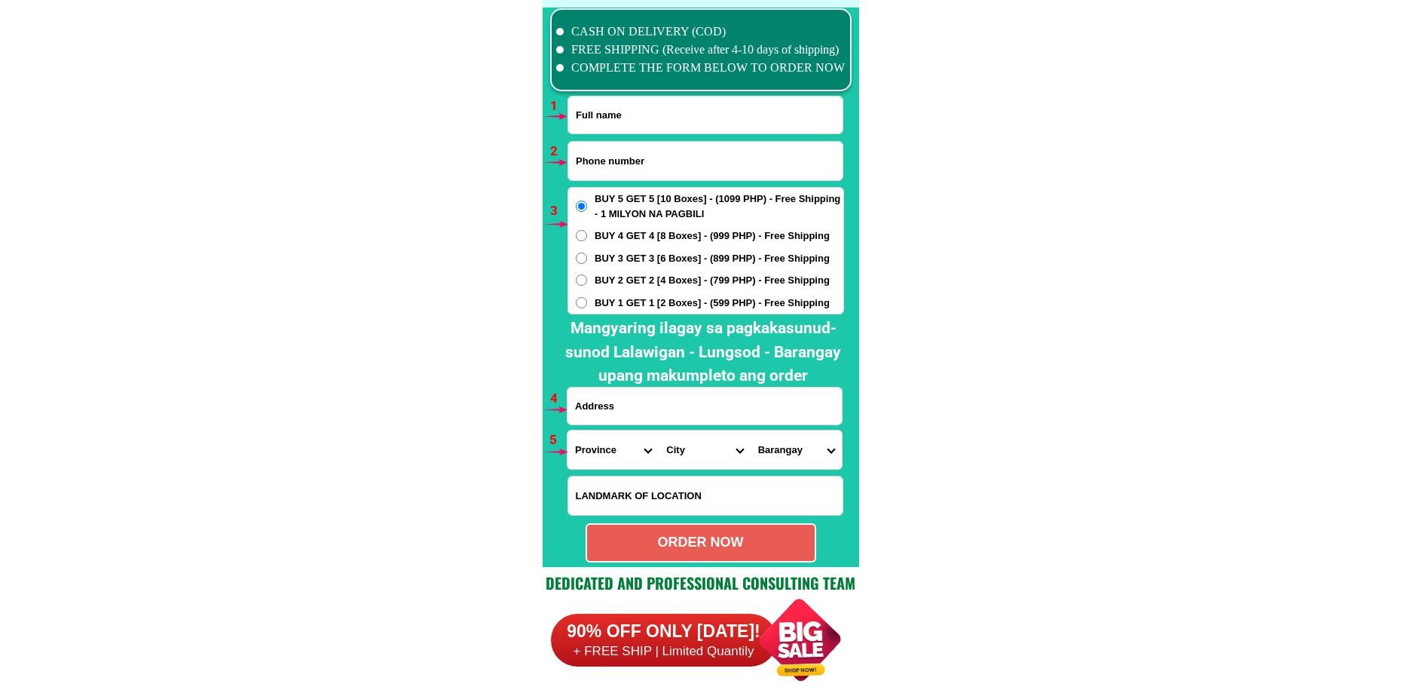 The width and height of the screenshot is (1401, 699). I want to click on li: CASH ON DELIVERY (COD), so click(701, 32).